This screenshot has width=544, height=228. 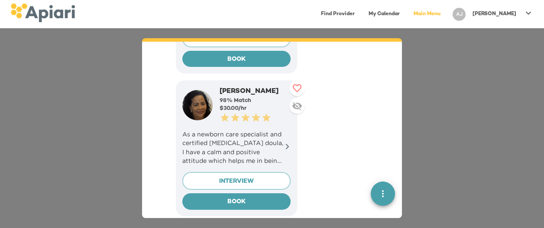 I want to click on img: logo, so click(x=42, y=13).